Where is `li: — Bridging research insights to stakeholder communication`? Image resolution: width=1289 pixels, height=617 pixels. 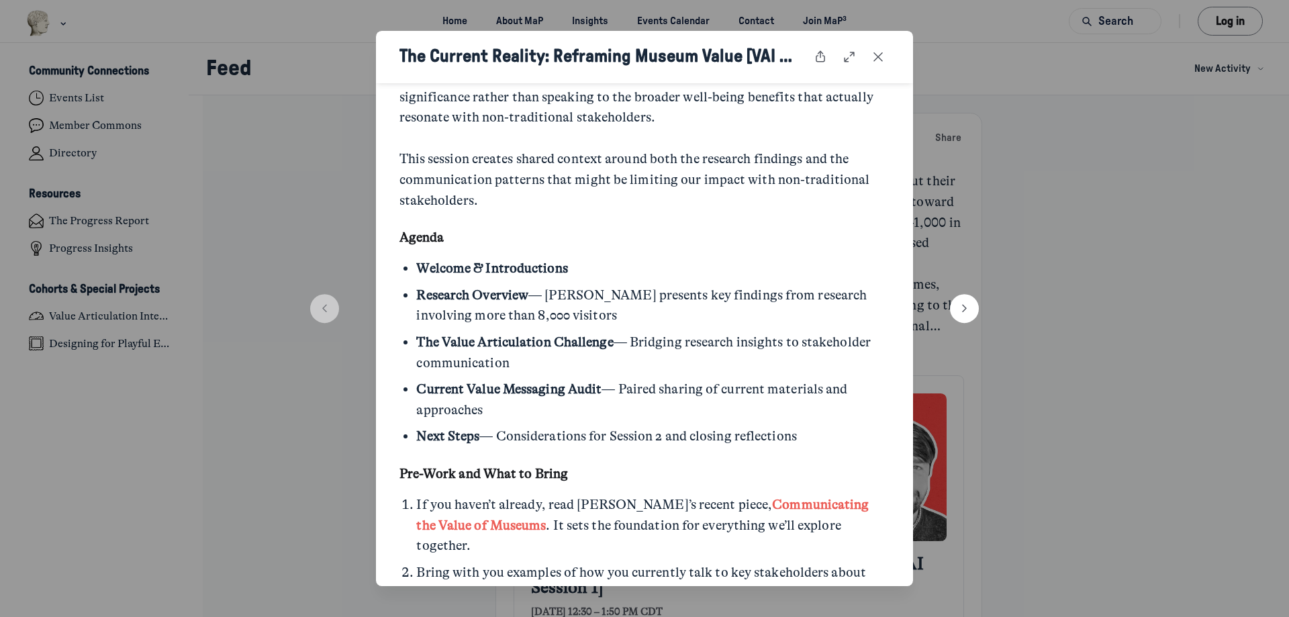 li: — Bridging research insights to stakeholder communication is located at coordinates (653, 353).